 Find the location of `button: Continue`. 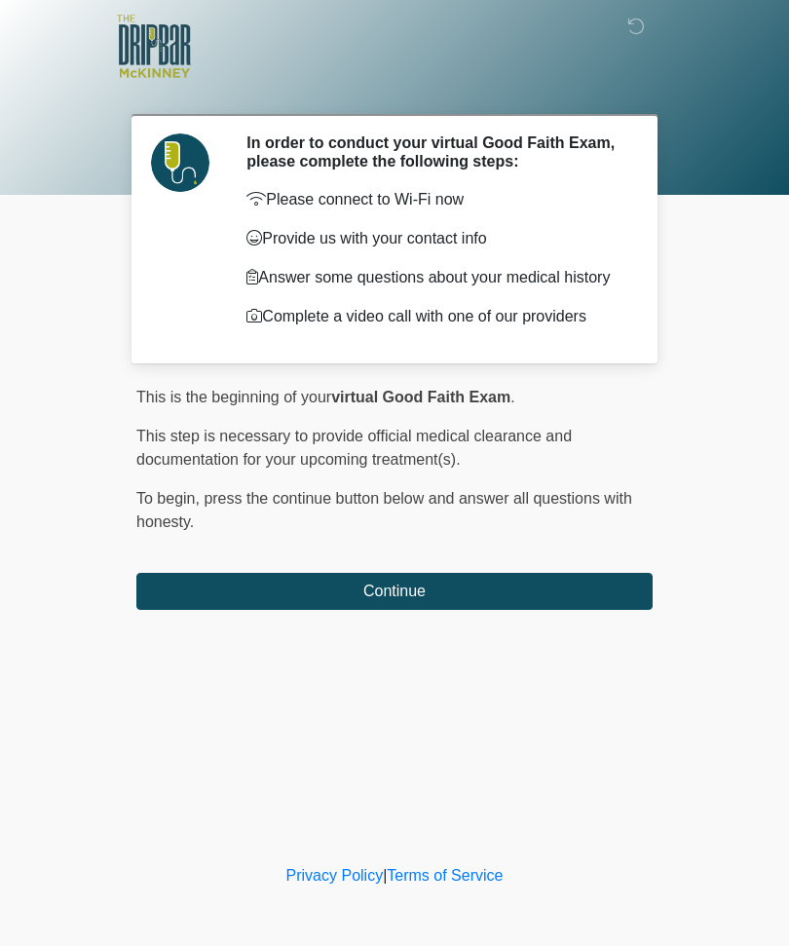

button: Continue is located at coordinates (394, 591).